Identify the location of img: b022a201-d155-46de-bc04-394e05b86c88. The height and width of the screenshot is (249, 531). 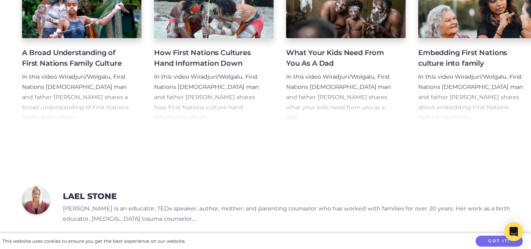
(36, 200).